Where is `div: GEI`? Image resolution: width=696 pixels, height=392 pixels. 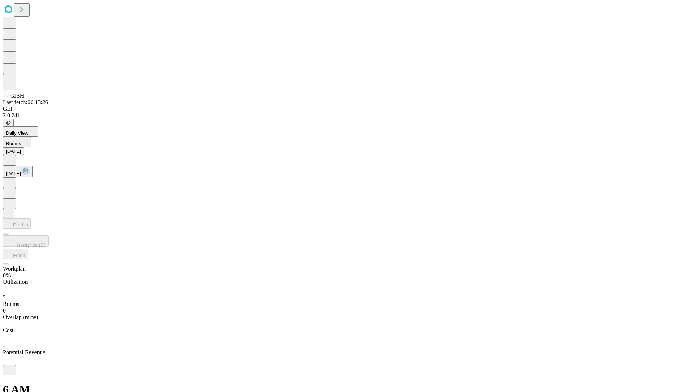
div: GEI is located at coordinates (348, 109).